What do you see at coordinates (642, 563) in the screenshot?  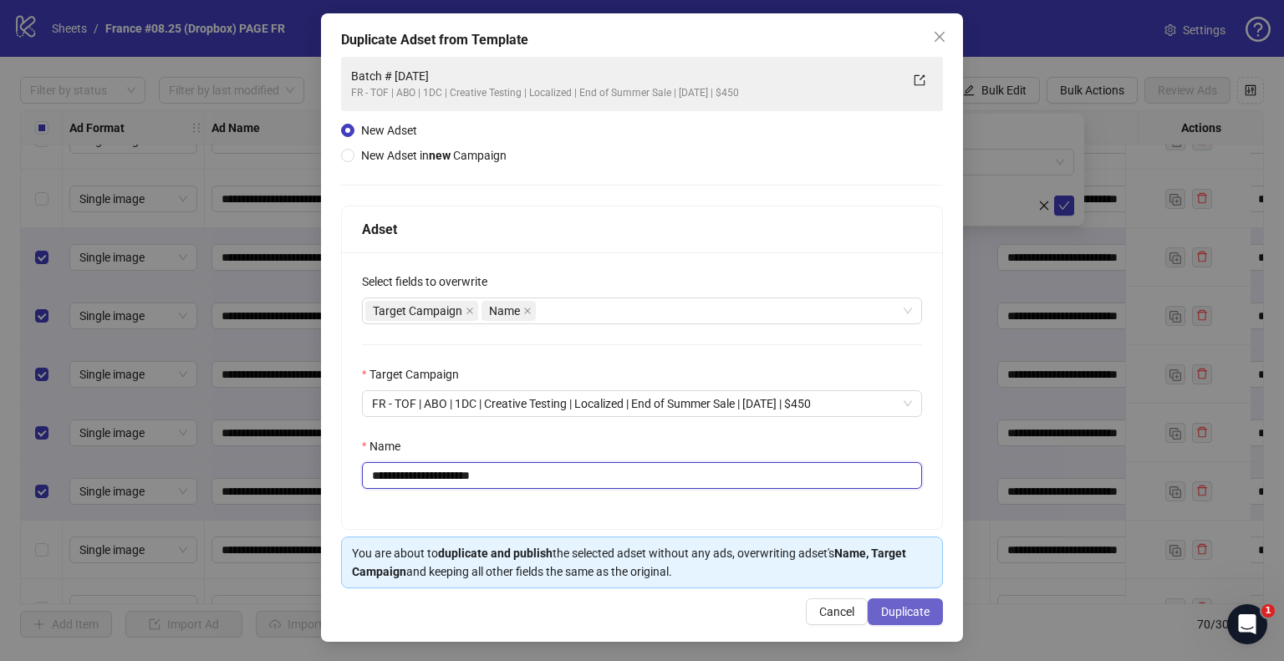 I see `div: You are about to the selected adset without any ads, overwriting adset's and keeping all other fi...` at bounding box center [642, 563].